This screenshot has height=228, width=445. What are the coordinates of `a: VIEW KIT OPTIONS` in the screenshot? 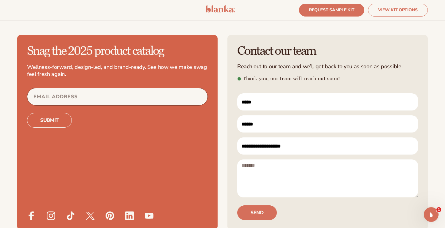 It's located at (397, 10).